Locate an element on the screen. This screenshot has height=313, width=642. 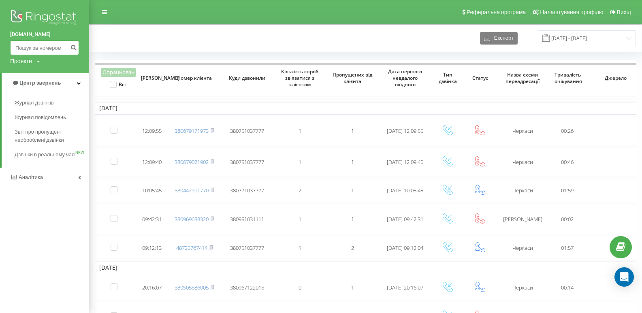
td: 01:59 is located at coordinates (567, 191).